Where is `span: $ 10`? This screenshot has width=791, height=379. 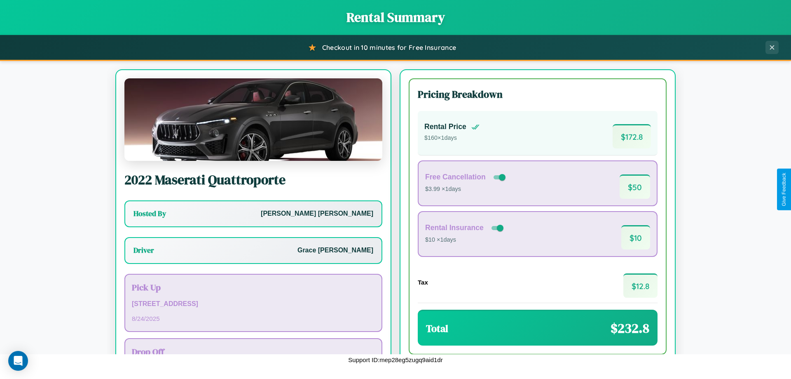
span: $ 10 is located at coordinates (636, 237).